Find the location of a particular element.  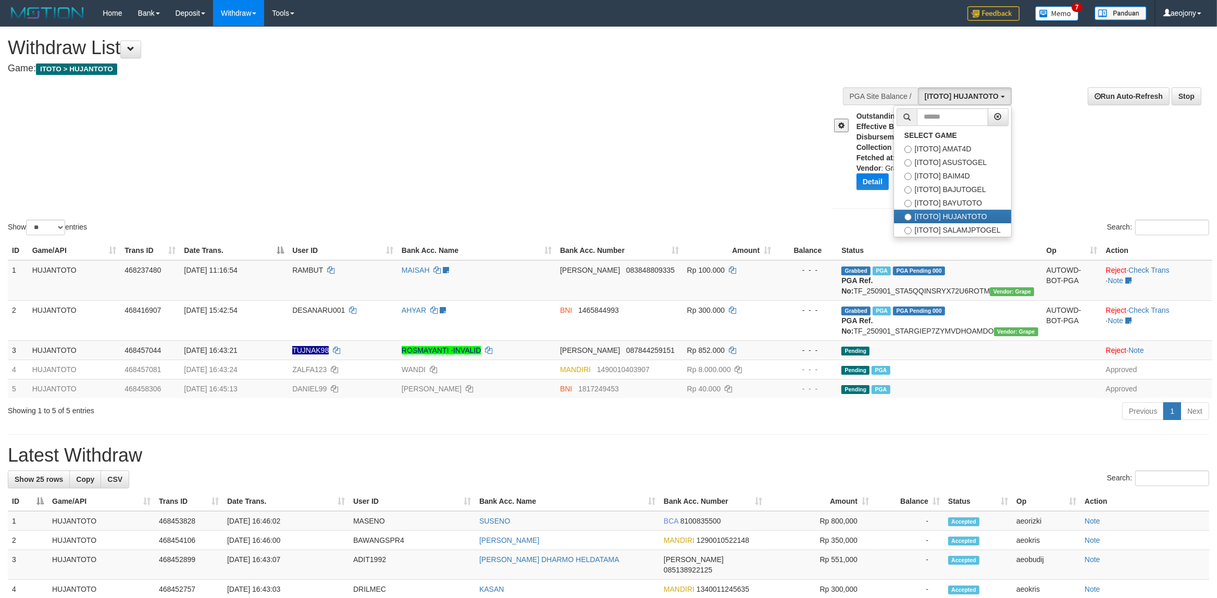

td: TF_250901_STA5QQINSRYX72U6ROTM is located at coordinates (939, 281).